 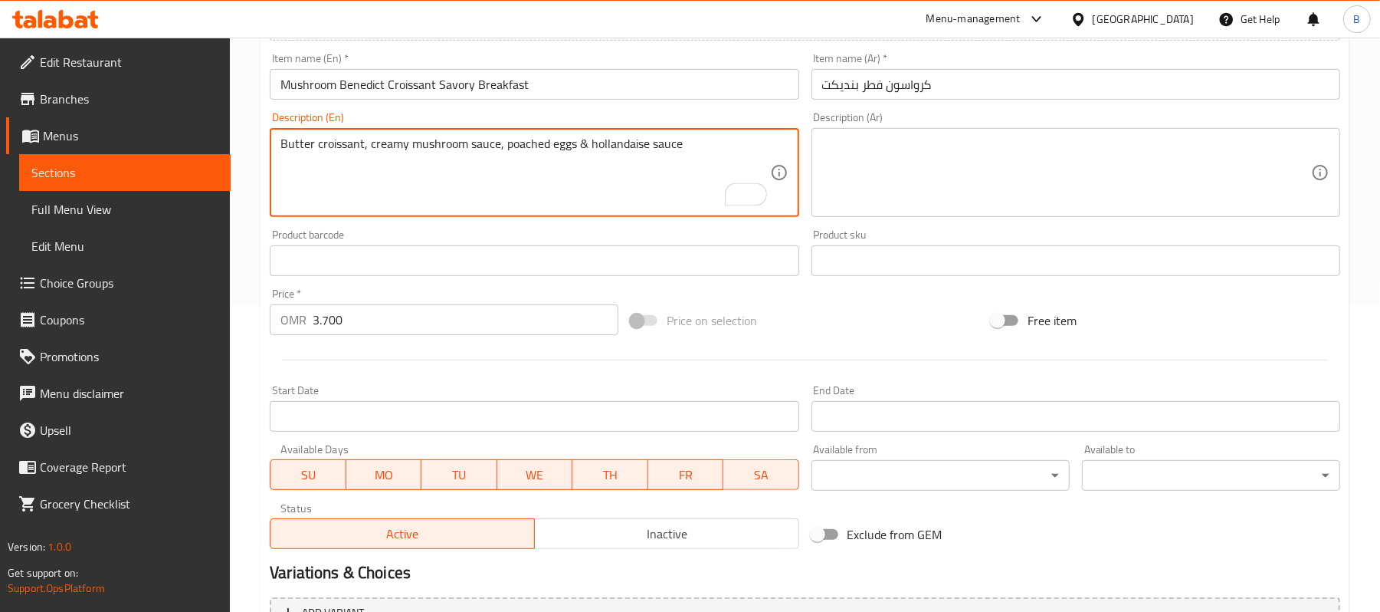 I want to click on a: Menus, so click(x=118, y=136).